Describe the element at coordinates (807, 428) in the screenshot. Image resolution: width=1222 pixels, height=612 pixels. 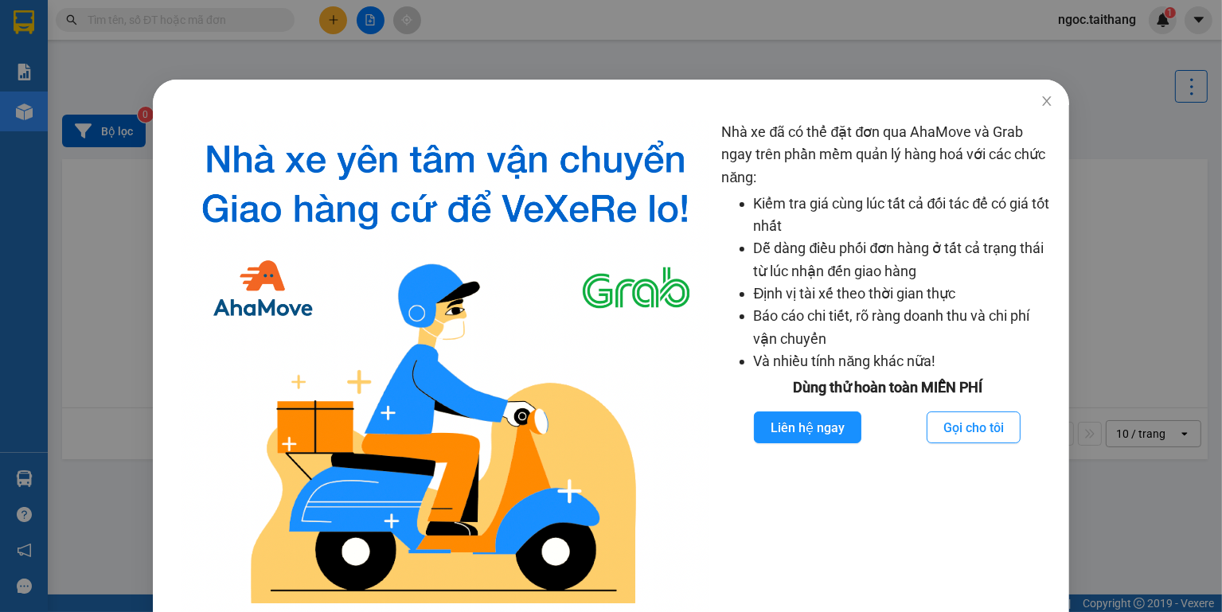
I see `button: Liên hệ ngay` at that location.